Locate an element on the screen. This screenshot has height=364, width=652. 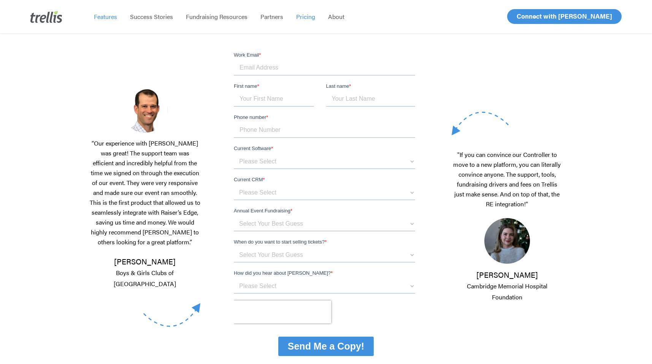
span: Partners is located at coordinates (272, 16).